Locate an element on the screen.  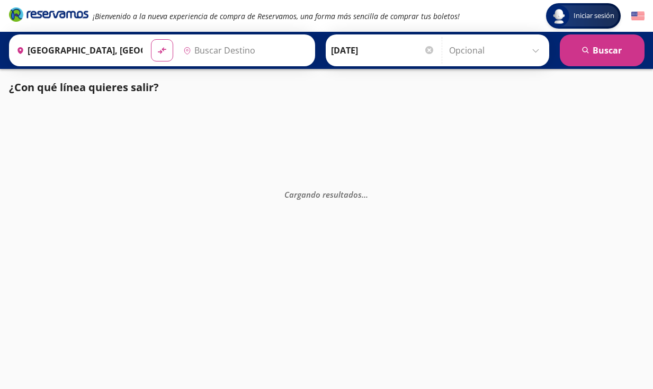
a: Brand Logo is located at coordinates (49, 16).